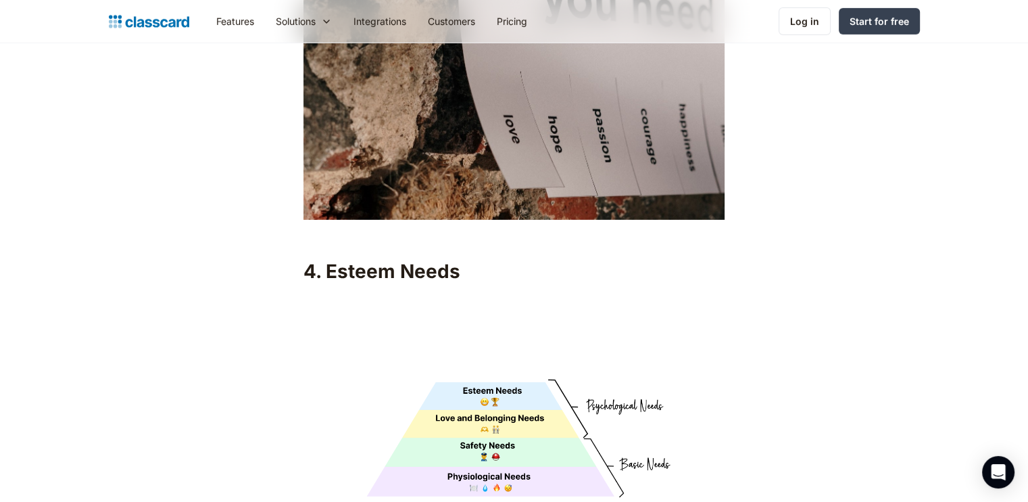 The width and height of the screenshot is (1028, 502). What do you see at coordinates (805, 21) in the screenshot?
I see `a: Log in` at bounding box center [805, 21].